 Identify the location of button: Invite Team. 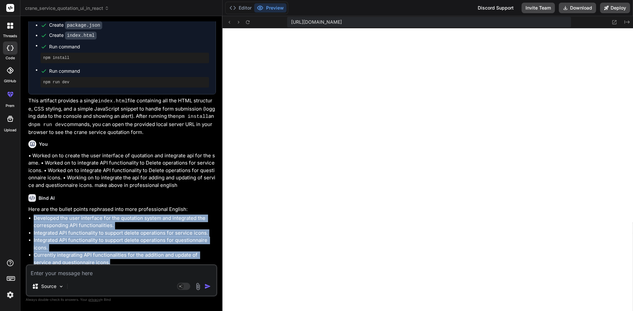
(538, 8).